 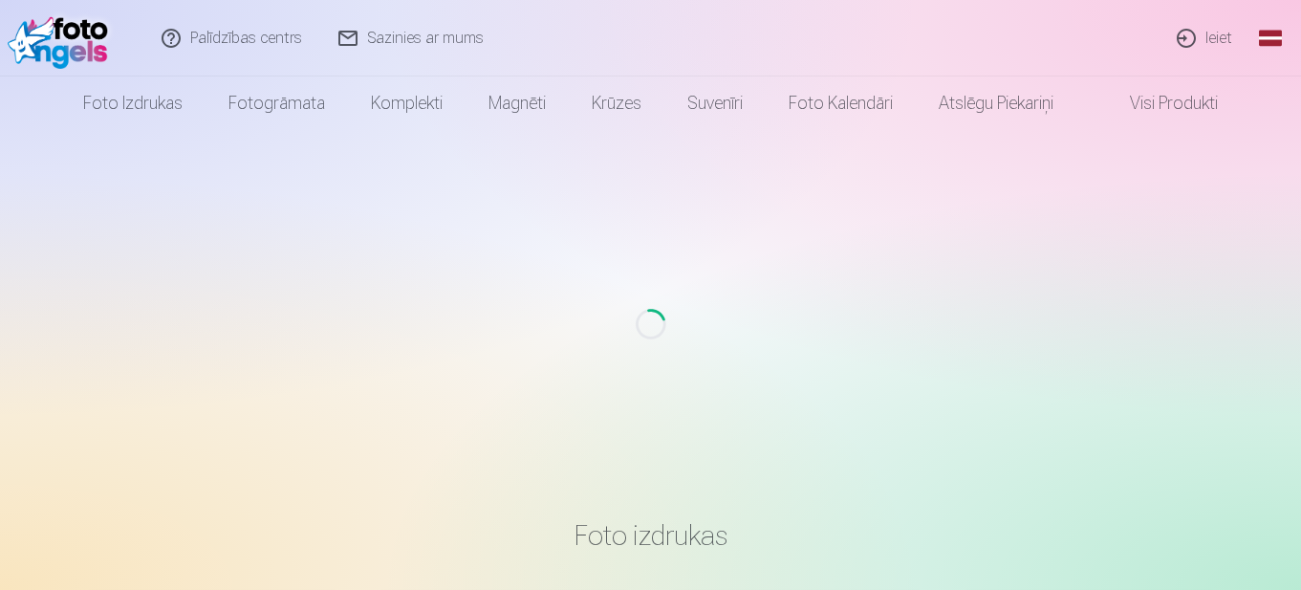 I want to click on h3: Foto izdrukas, so click(x=651, y=535).